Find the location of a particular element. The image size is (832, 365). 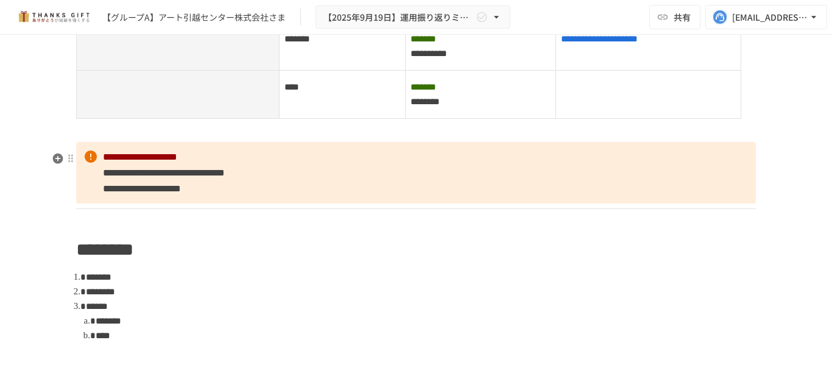

div: 【グループA】アート引越センター株式会社さま is located at coordinates (194, 17).